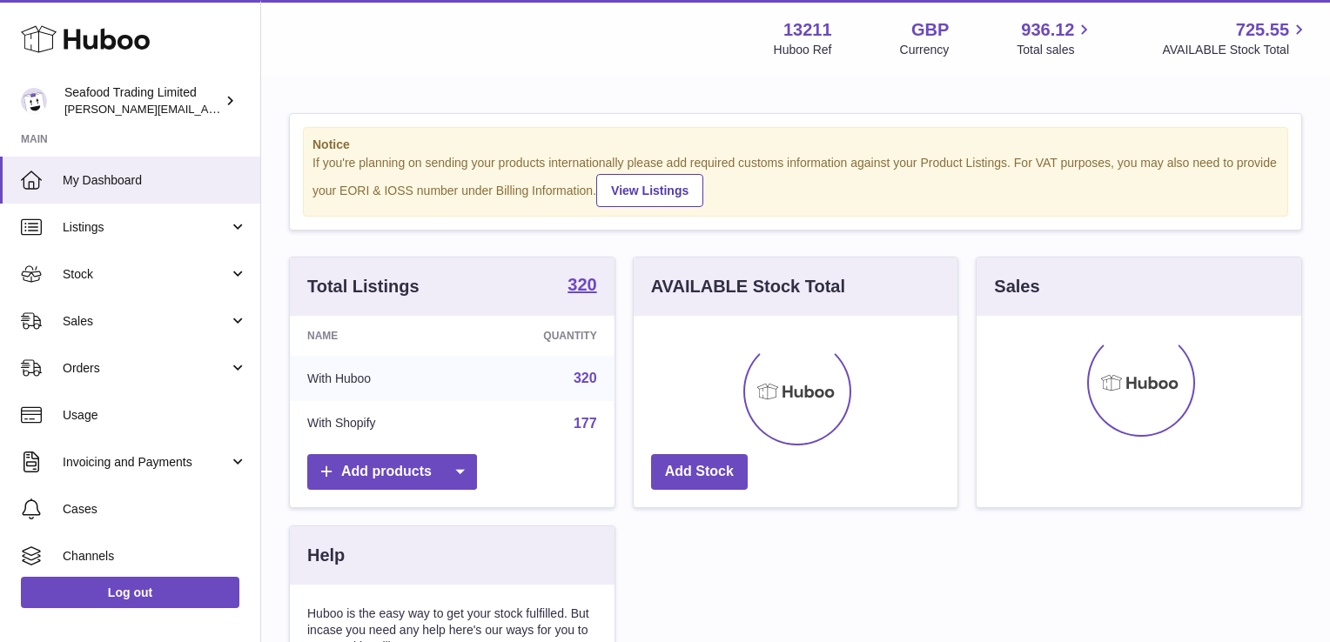  Describe the element at coordinates (377, 336) in the screenshot. I see `th: Name` at that location.